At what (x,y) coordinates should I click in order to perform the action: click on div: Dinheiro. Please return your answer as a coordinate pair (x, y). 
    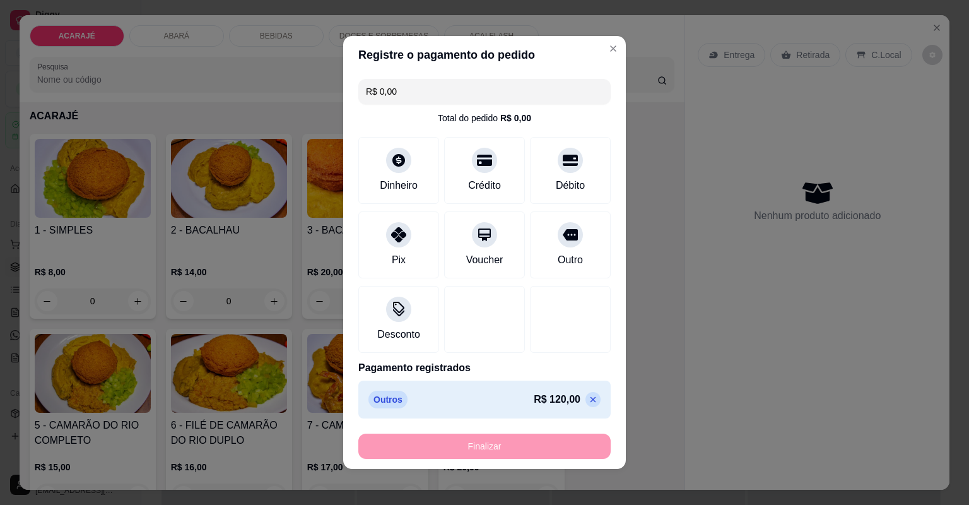
    Looking at the image, I should click on (399, 185).